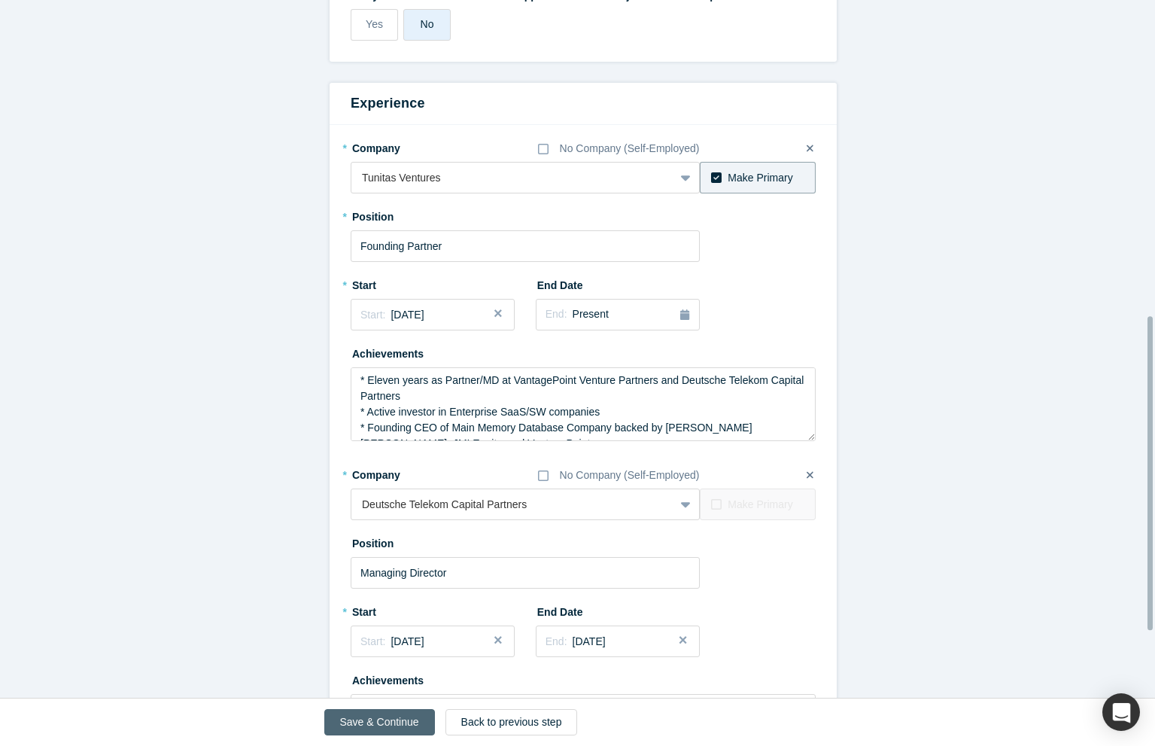 This screenshot has width=1155, height=746. Describe the element at coordinates (583, 404) in the screenshot. I see `textarea: * Eleven years as Partner/MD at VantagePoint Venture Partners and Deutsche Telekom Capital Partne...` at that location.